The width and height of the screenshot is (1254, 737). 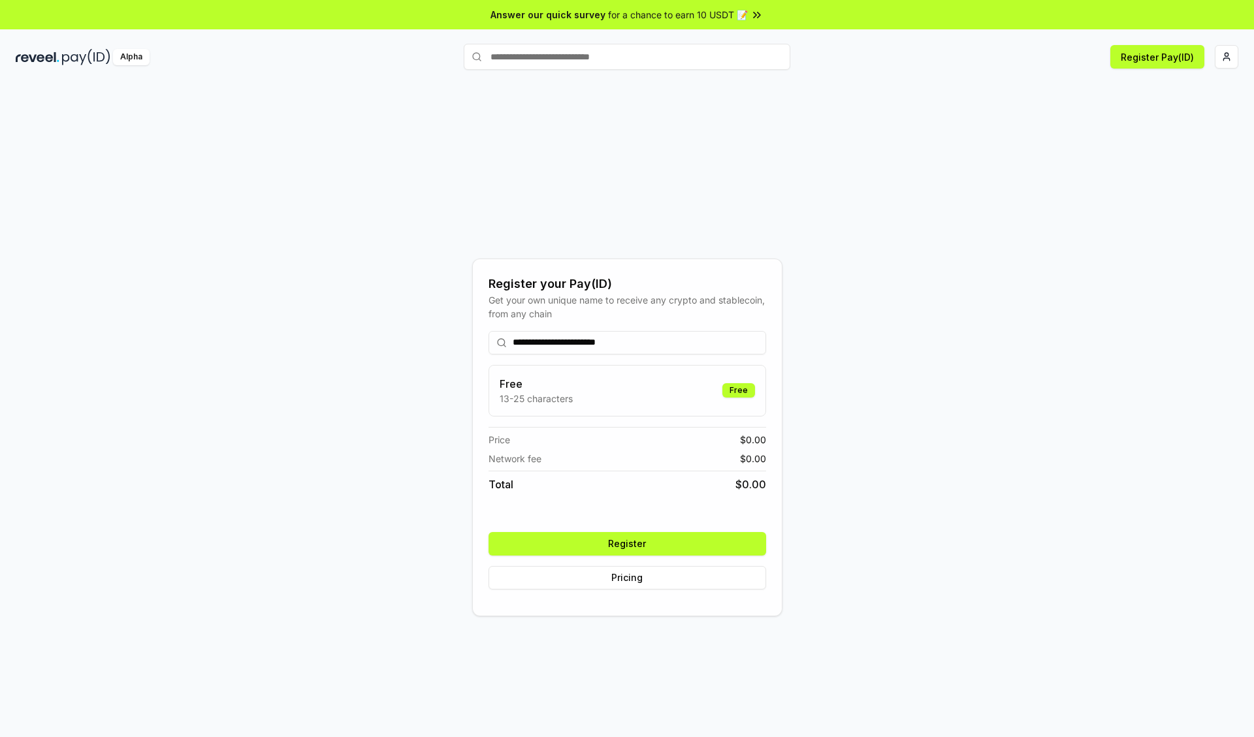 I want to click on div: Free, so click(x=739, y=391).